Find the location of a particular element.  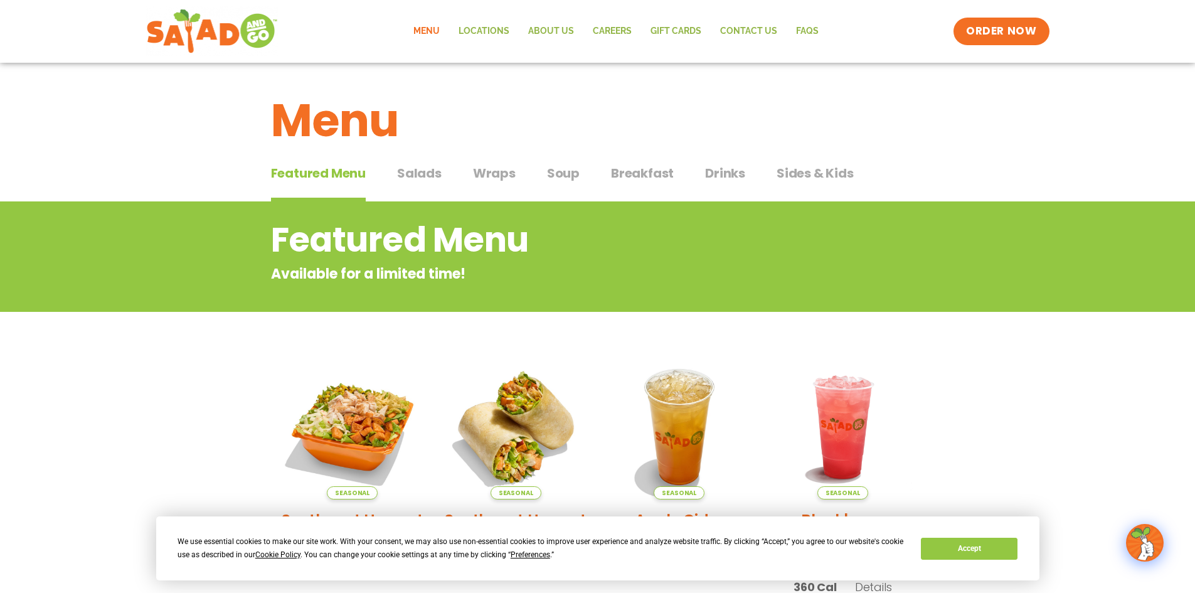

span: Salads is located at coordinates (419, 173).